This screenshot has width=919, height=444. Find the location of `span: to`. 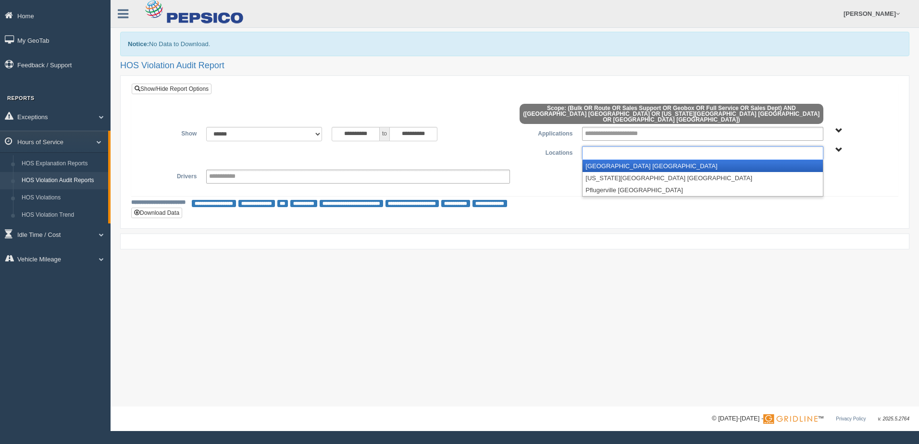

span: to is located at coordinates (384, 134).